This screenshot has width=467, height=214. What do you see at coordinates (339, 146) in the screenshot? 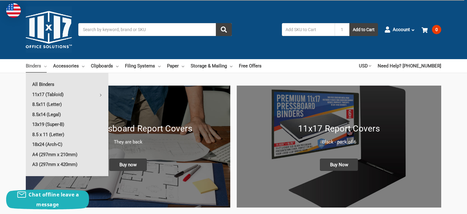
I see `a: 11x17 Report Covers 11x17 Report Covers Black - pack of 6 Buy Now` at bounding box center [339, 146].